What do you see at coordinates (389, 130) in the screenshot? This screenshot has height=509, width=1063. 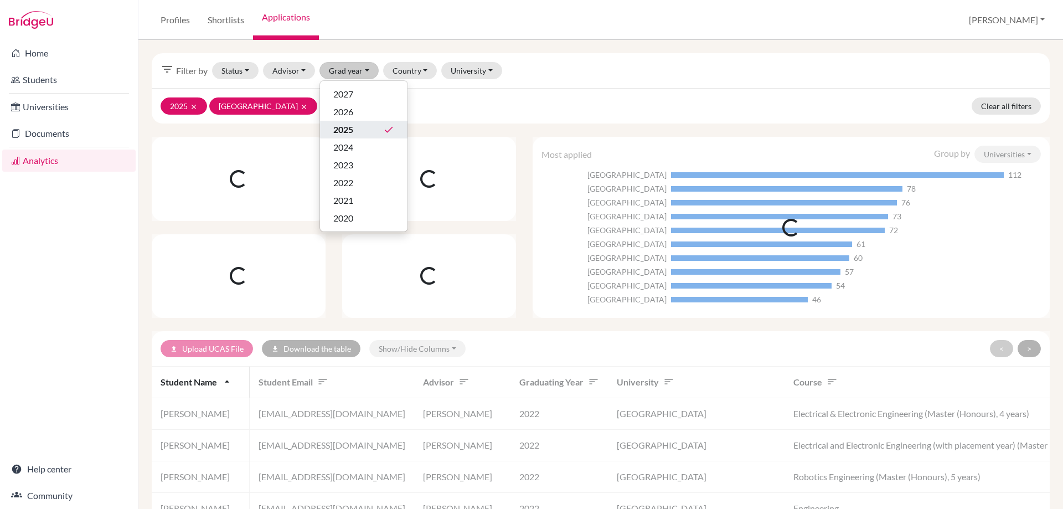 I see `i: done` at bounding box center [389, 130].